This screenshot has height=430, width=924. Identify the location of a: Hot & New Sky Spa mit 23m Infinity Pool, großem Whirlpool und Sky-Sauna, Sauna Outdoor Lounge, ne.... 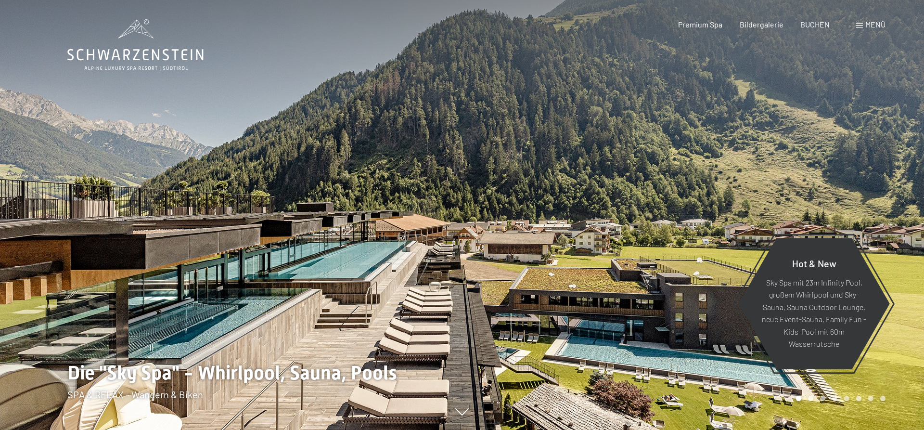
(814, 303).